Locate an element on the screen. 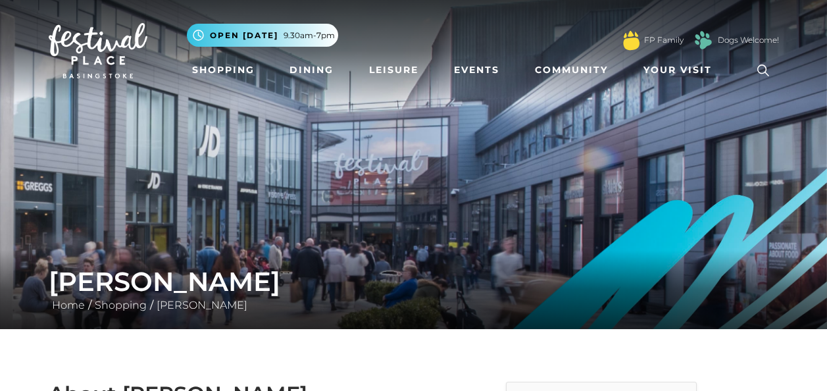 Image resolution: width=827 pixels, height=391 pixels. a: Home is located at coordinates (68, 305).